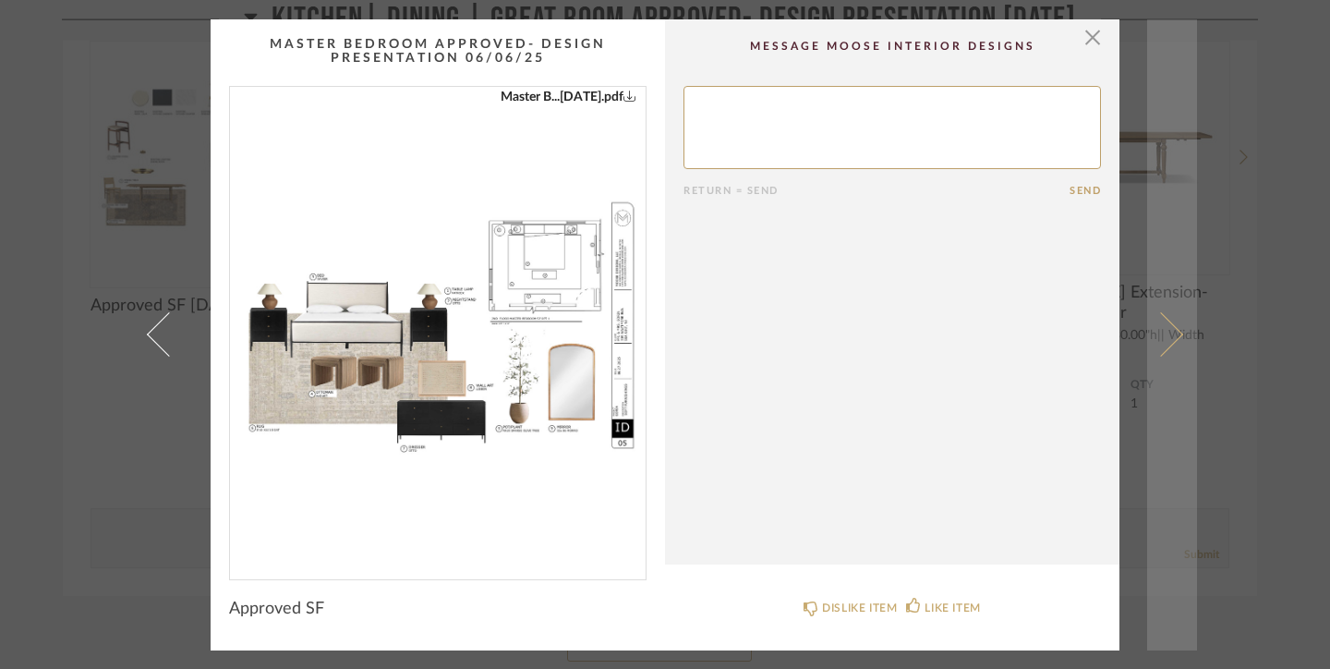  I want to click on button: Send, so click(1085, 190).